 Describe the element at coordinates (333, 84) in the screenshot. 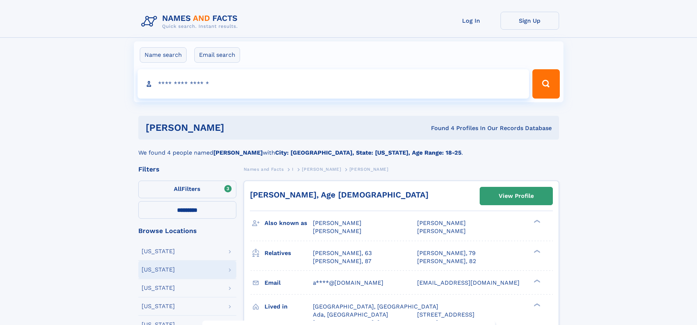

I see `input: search input` at that location.